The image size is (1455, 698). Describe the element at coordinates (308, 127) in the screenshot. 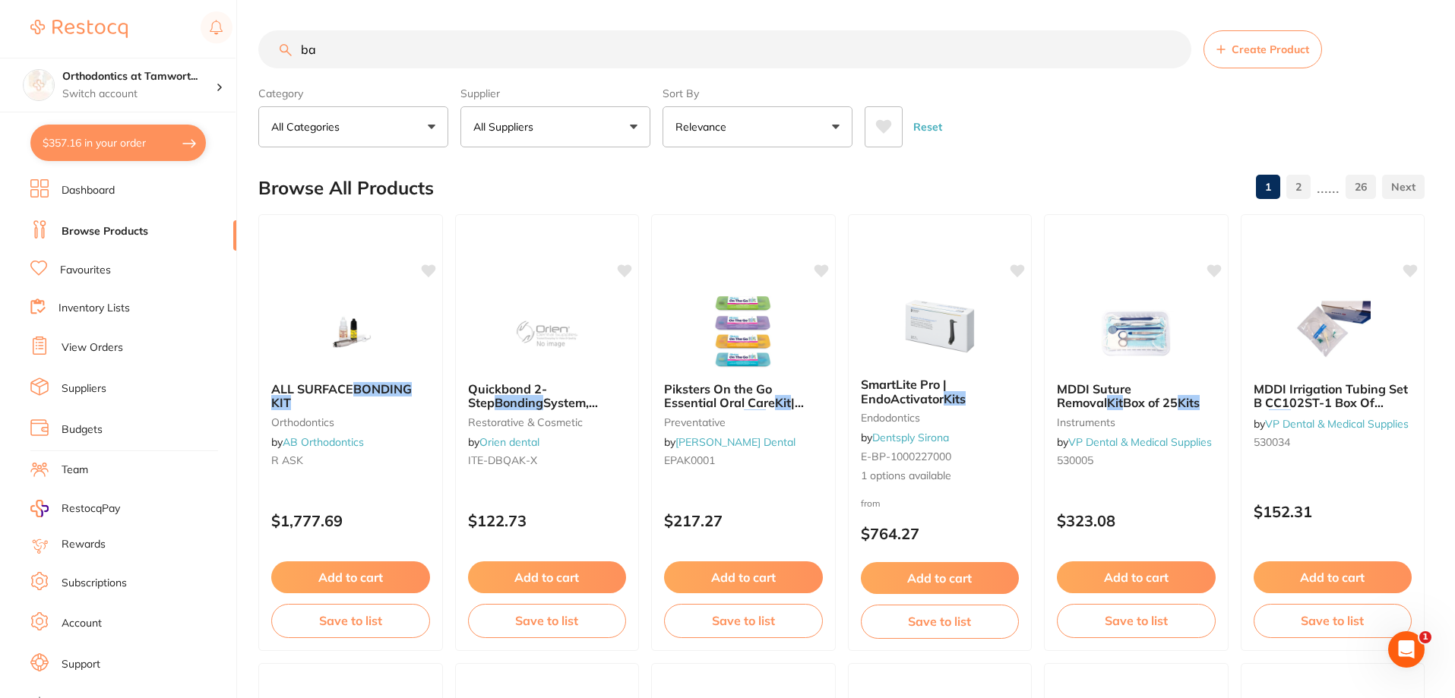

I see `p: All Categories` at that location.